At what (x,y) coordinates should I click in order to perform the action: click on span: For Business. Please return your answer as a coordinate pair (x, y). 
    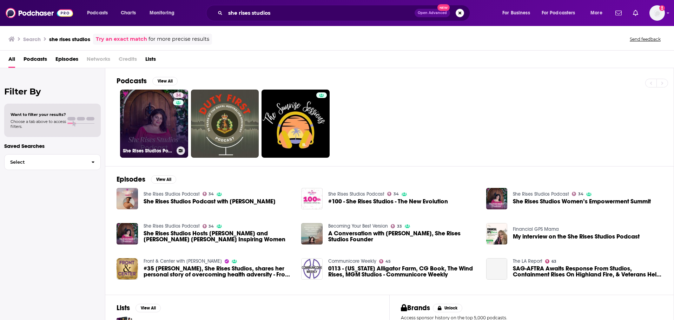
    Looking at the image, I should click on (516, 13).